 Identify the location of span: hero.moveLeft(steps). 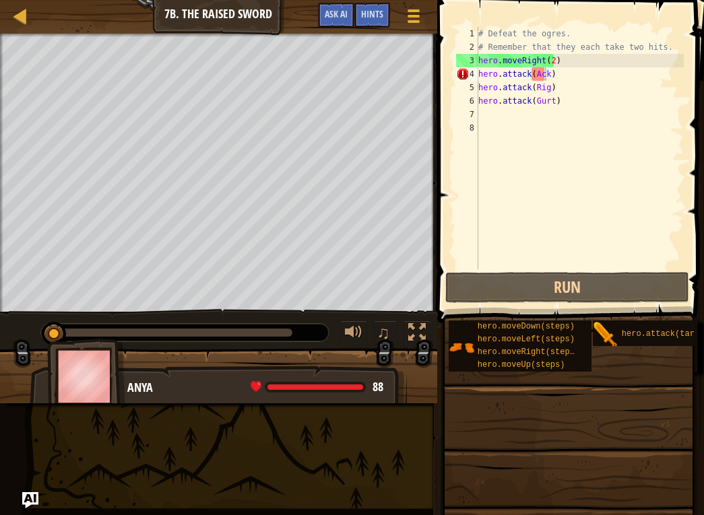
(526, 339).